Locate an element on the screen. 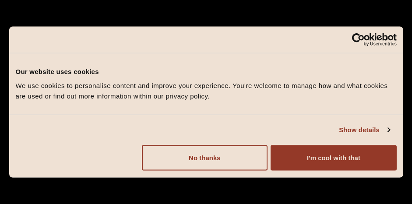 Image resolution: width=412 pixels, height=204 pixels. a: Usercentrics Cookiebot - opens in a new window is located at coordinates (358, 40).